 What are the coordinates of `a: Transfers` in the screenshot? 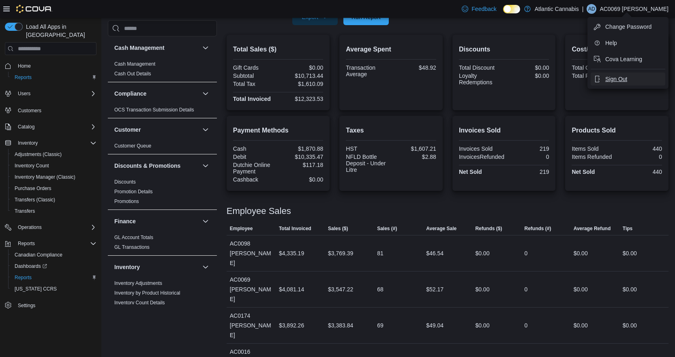 It's located at (25, 211).